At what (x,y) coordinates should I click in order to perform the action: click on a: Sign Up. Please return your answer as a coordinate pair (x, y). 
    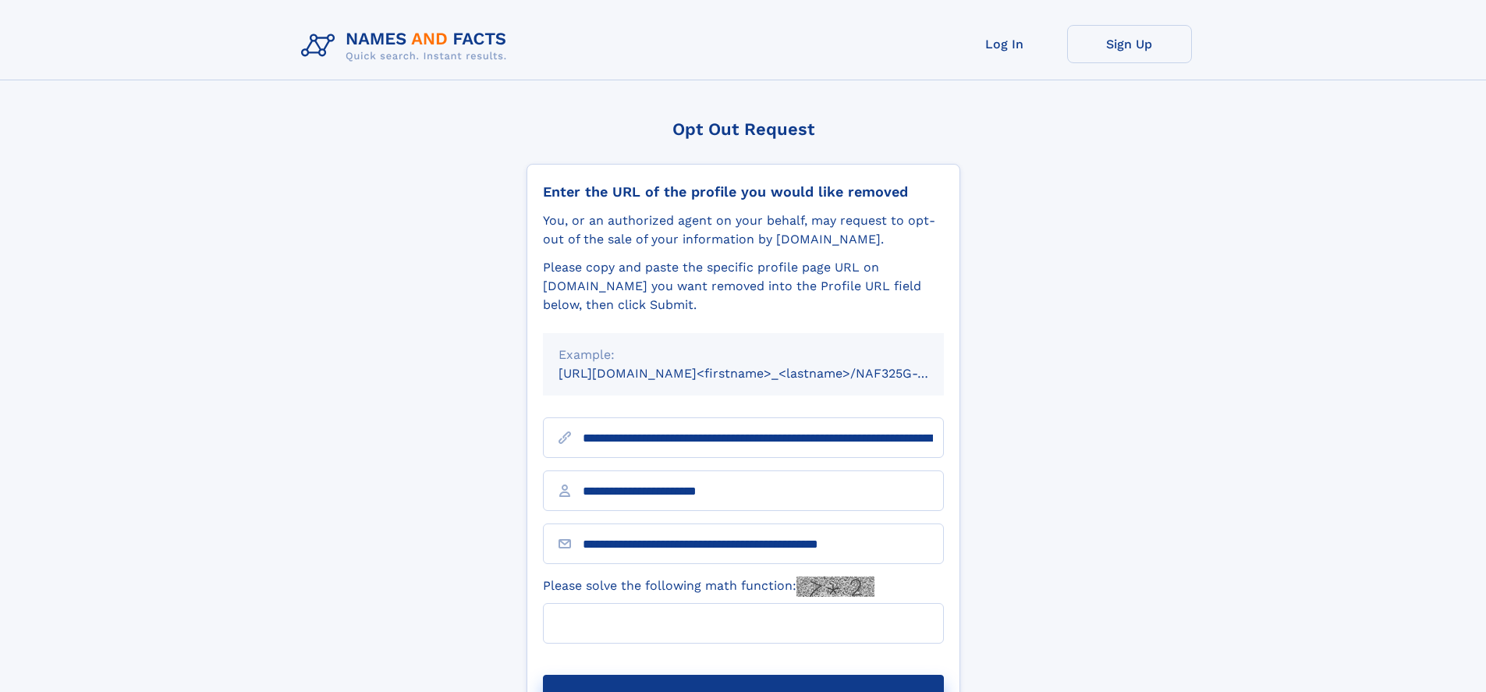
    Looking at the image, I should click on (1130, 44).